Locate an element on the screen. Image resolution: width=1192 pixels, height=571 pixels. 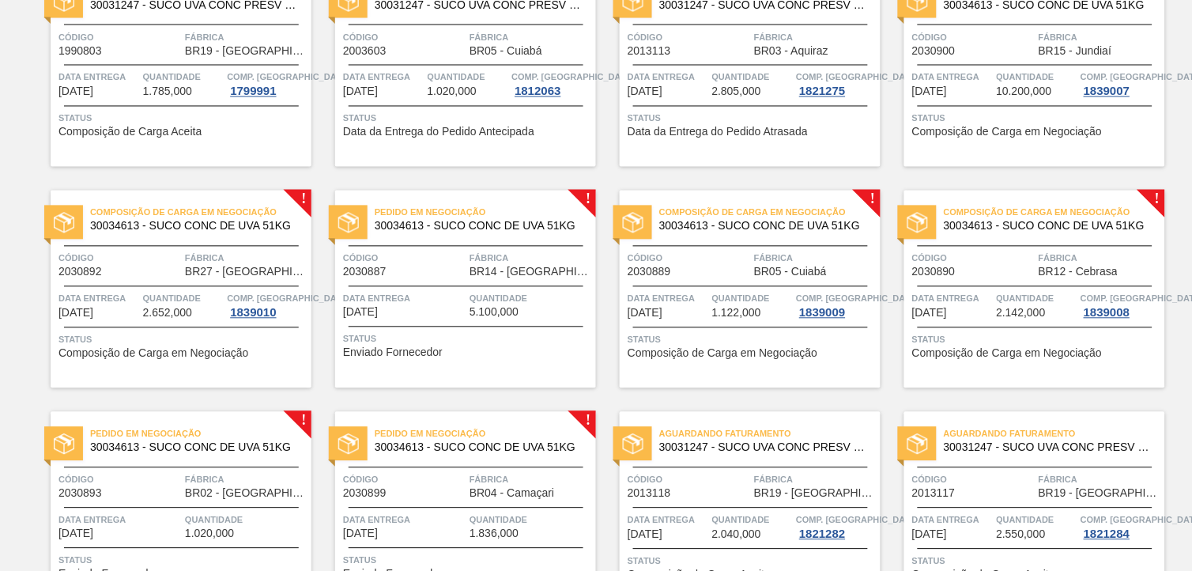
span: BR03 - Aquiraz is located at coordinates (791, 51).